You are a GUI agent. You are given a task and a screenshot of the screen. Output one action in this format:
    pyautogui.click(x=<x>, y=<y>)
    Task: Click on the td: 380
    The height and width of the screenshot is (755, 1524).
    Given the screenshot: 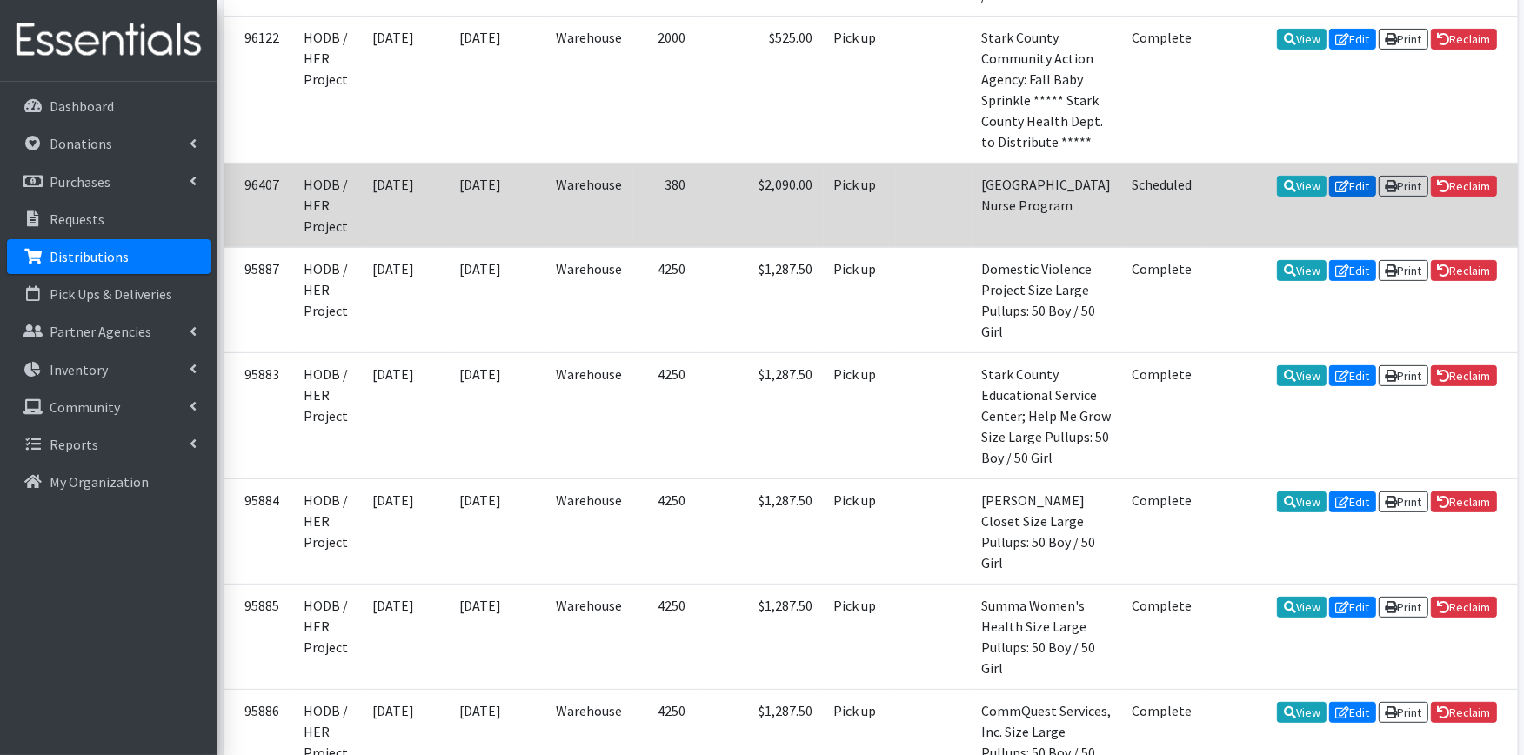 What is the action you would take?
    pyautogui.click(x=664, y=204)
    